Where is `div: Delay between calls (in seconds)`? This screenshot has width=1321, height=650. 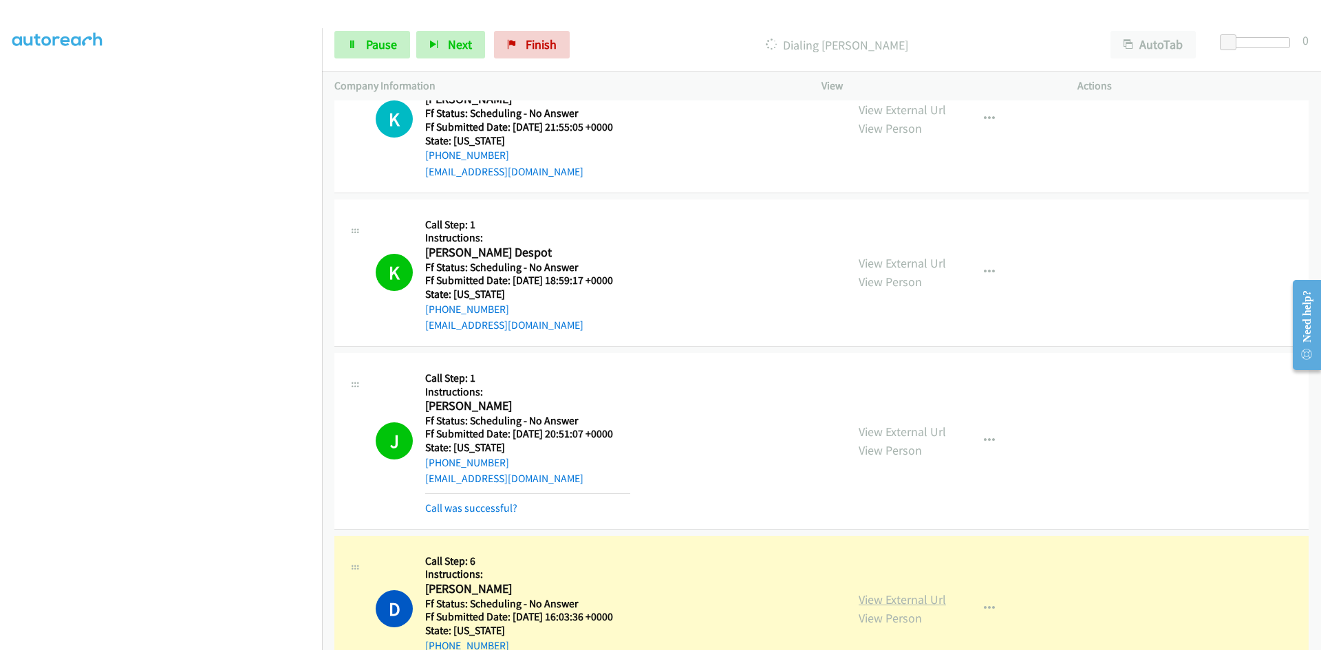 div: Delay between calls (in seconds) is located at coordinates (1259, 43).